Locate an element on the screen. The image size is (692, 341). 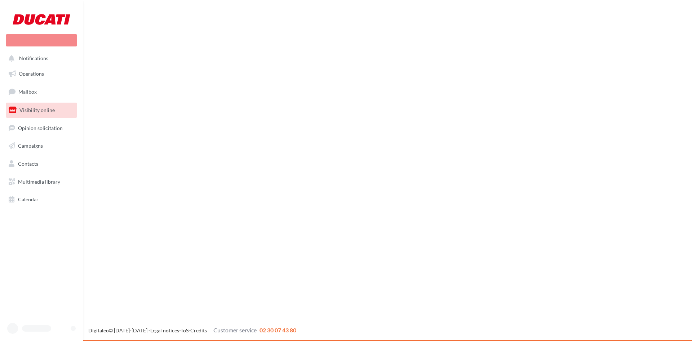
span: Notifications is located at coordinates (34, 58).